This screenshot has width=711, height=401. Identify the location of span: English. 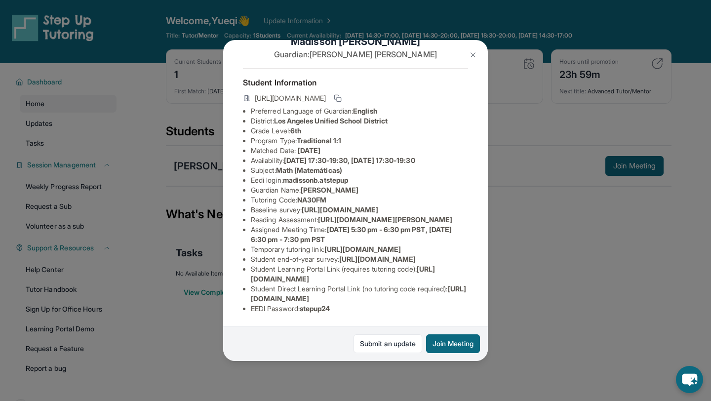
(365, 111).